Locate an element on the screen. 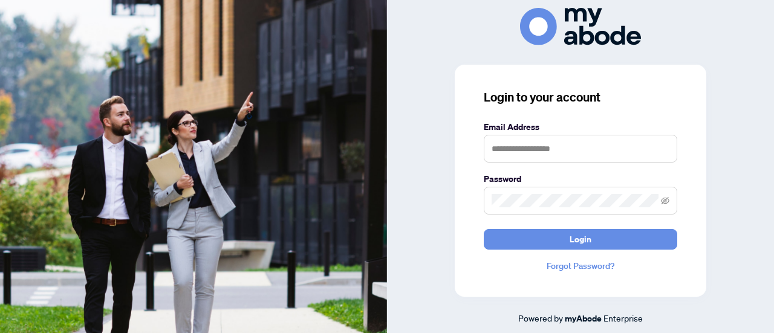  span: eye-invisible is located at coordinates (665, 201).